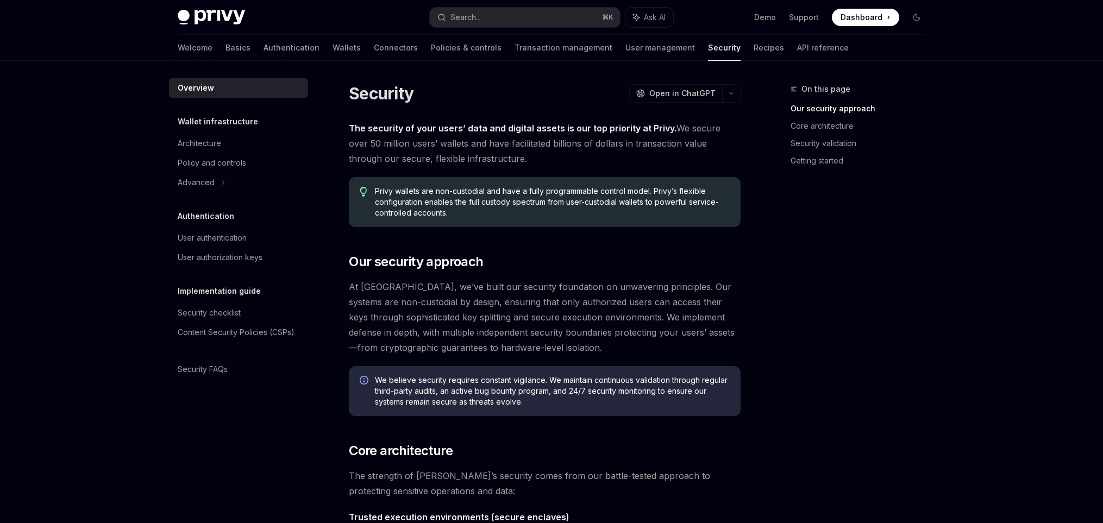  I want to click on a: Authentication, so click(291, 48).